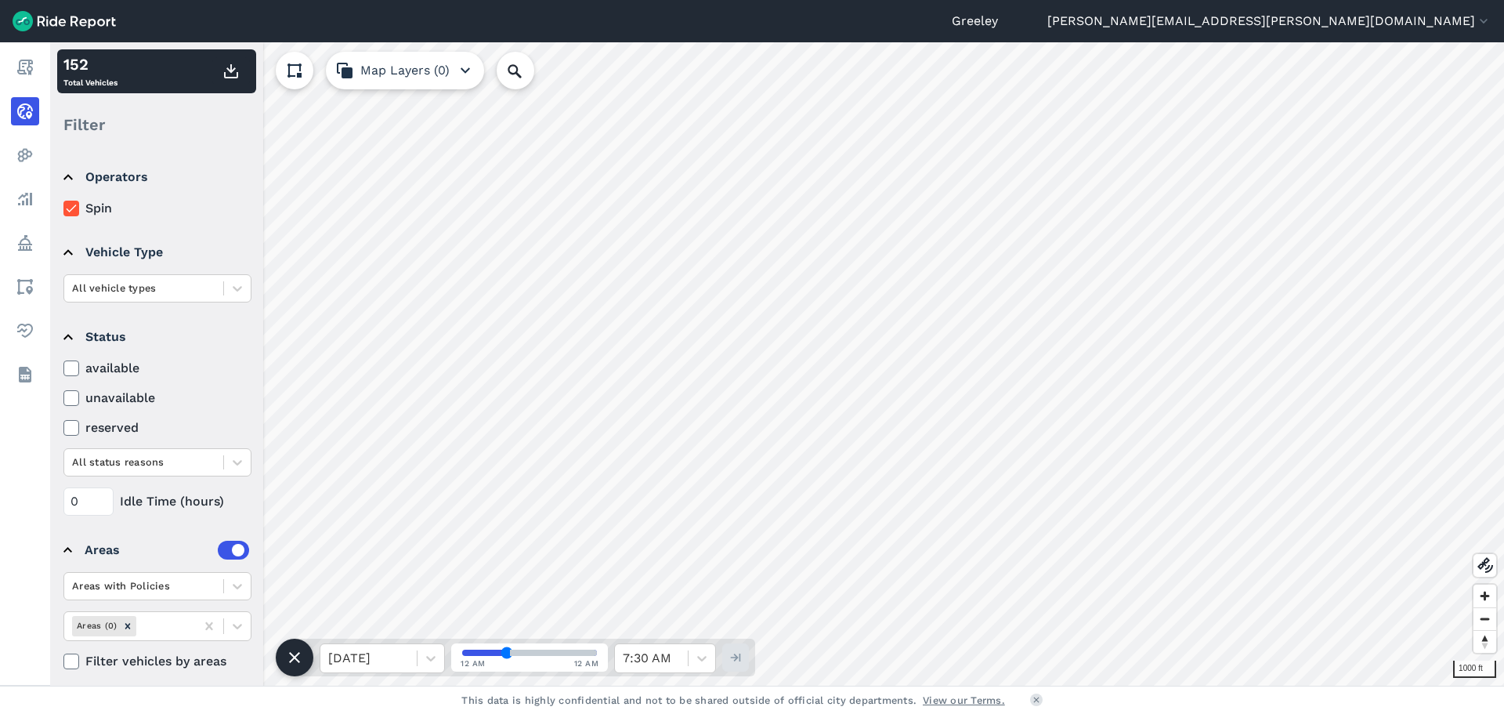 Image resolution: width=1504 pixels, height=714 pixels. What do you see at coordinates (405, 71) in the screenshot?
I see `button: Map Layers (0)` at bounding box center [405, 71].